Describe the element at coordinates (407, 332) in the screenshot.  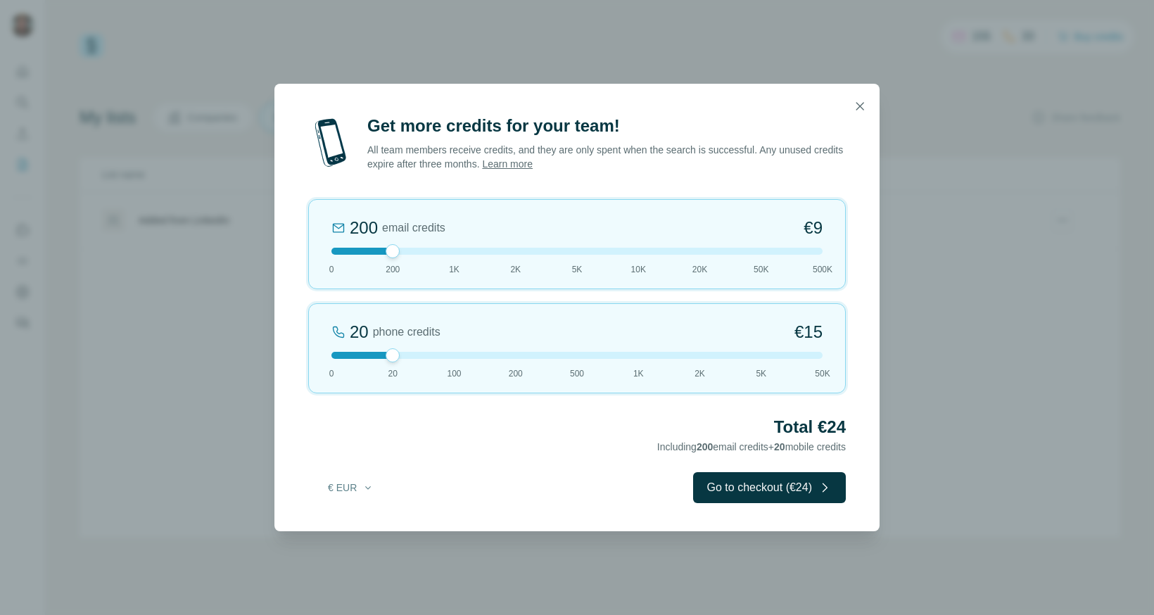
I see `span: phone credits` at that location.